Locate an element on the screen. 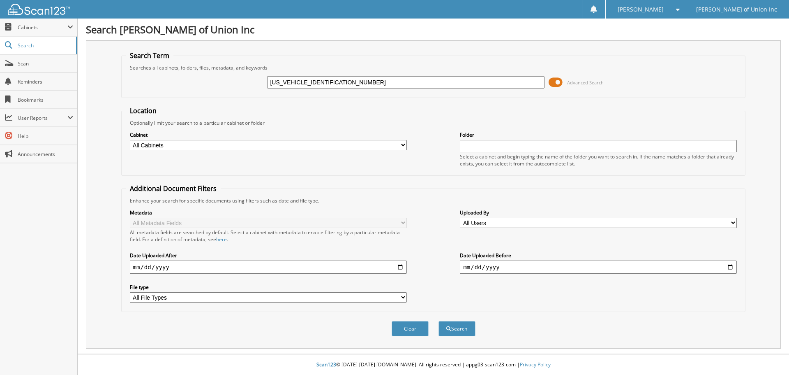 The width and height of the screenshot is (789, 375). label: Date Uploaded Before is located at coordinates (599, 255).